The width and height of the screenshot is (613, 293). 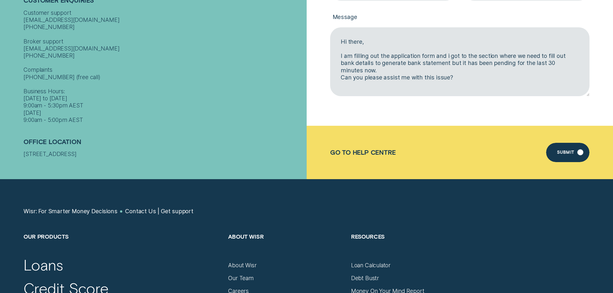 What do you see at coordinates (371, 266) in the screenshot?
I see `div: Loan Calculator` at bounding box center [371, 266].